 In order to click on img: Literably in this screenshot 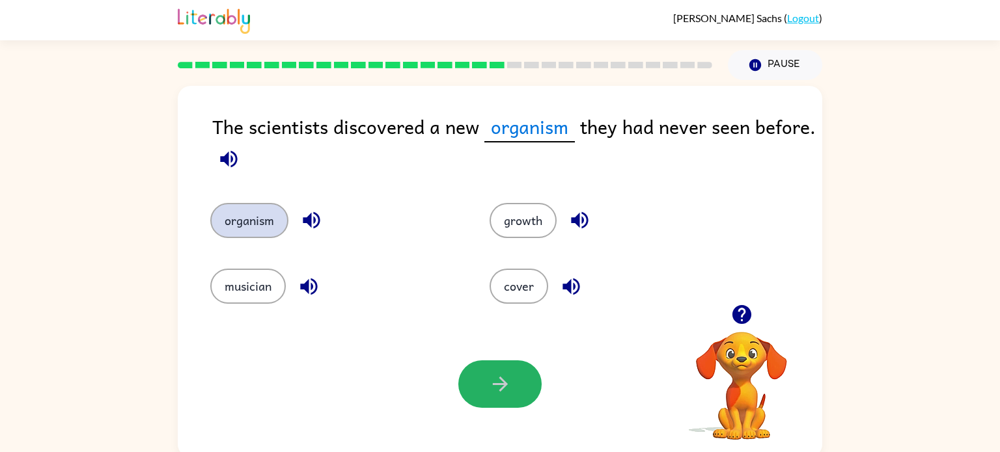, I will do `click(213, 20)`.